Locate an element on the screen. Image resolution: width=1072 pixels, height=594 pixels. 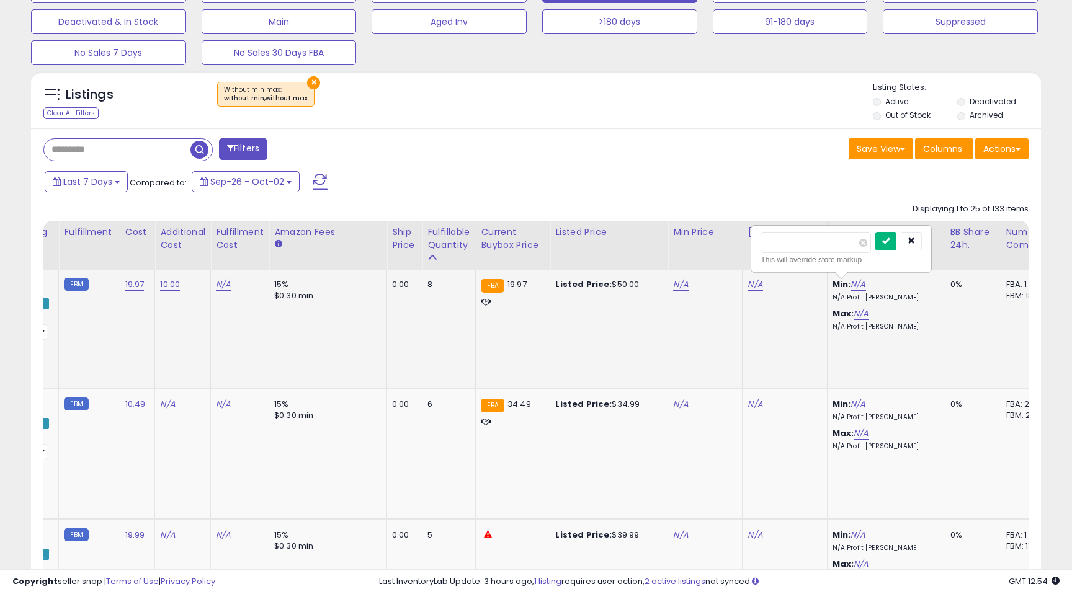
div: 6 is located at coordinates (447, 405).